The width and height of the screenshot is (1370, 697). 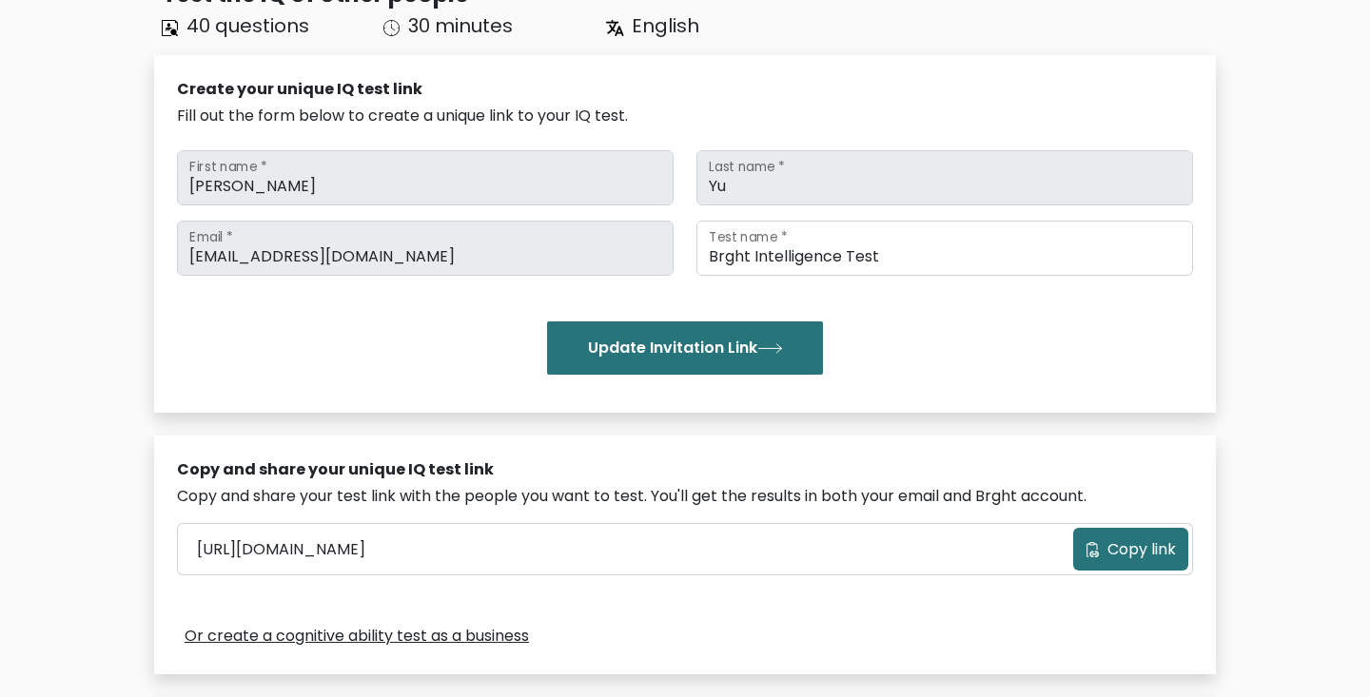 What do you see at coordinates (425, 248) in the screenshot?
I see `input: Email` at bounding box center [425, 248].